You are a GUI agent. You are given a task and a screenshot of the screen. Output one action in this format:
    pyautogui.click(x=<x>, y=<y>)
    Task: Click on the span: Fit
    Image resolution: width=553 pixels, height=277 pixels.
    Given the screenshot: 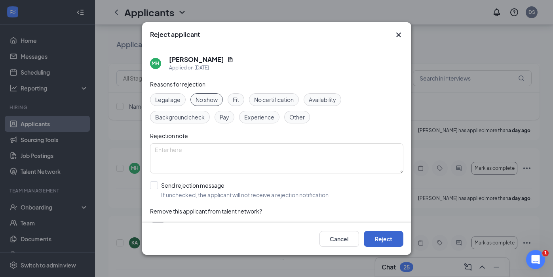 What is the action you would take?
    pyautogui.click(x=236, y=99)
    